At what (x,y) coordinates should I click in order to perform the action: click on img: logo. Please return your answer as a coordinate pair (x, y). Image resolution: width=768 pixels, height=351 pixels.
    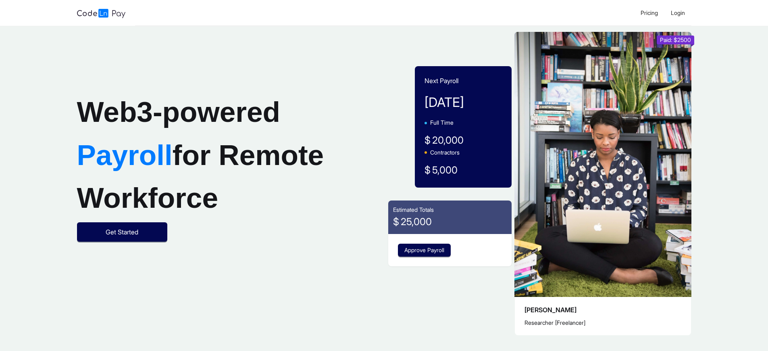
    Looking at the image, I should click on (101, 13).